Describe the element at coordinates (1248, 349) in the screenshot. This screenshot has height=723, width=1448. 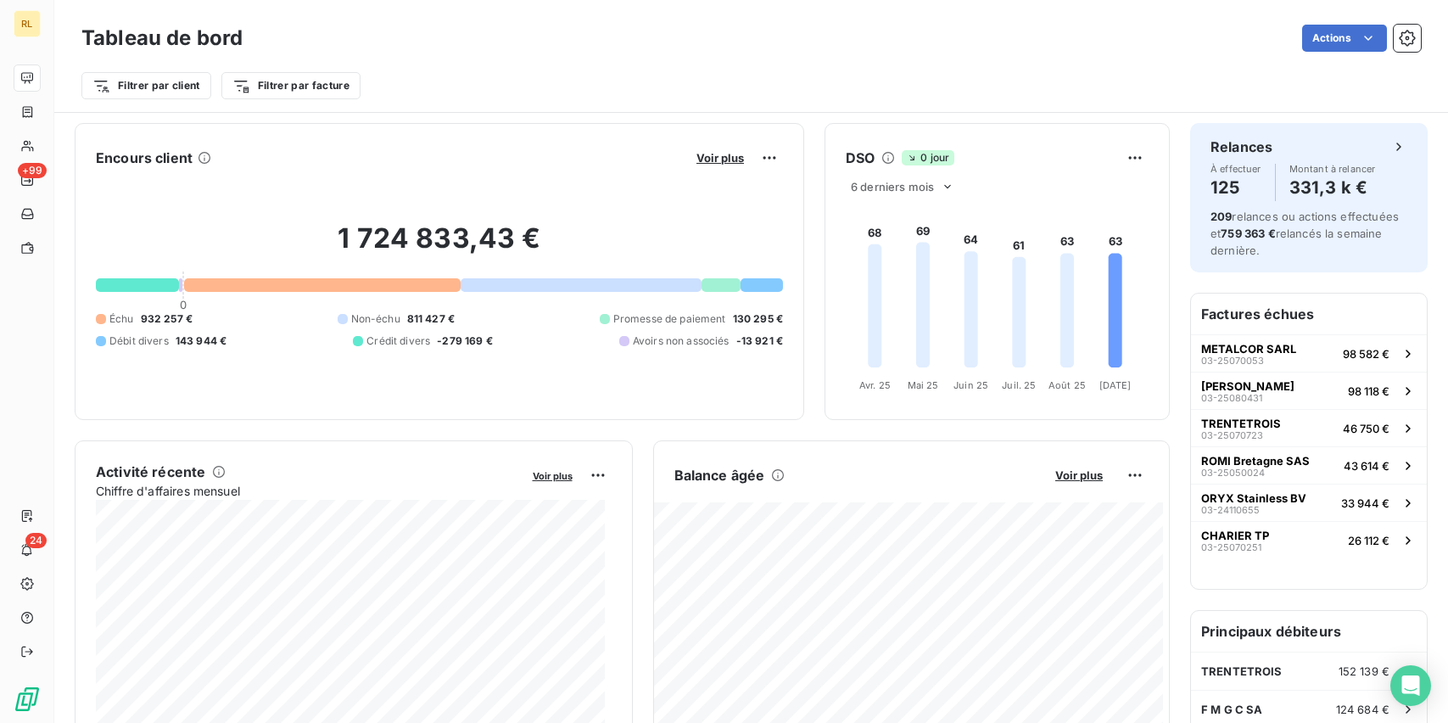
I see `span: METALCOR SARL` at that location.